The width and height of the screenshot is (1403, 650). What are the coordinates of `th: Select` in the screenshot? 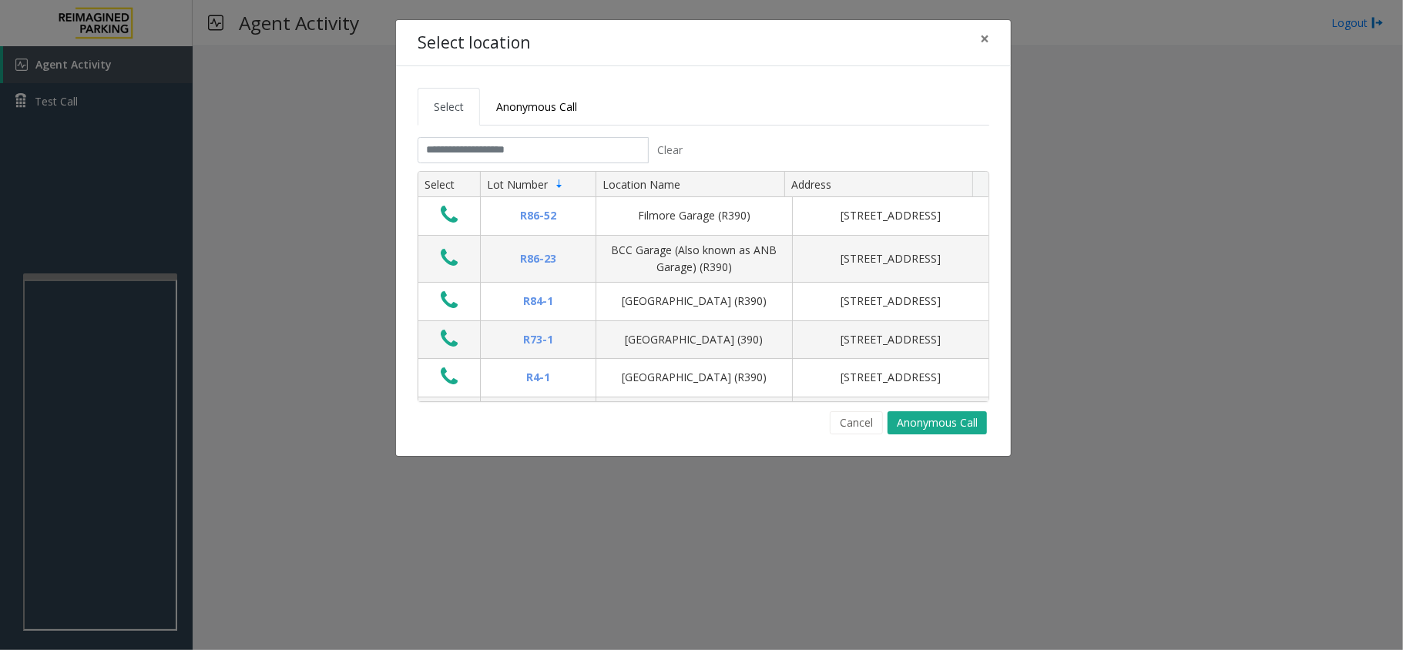 It's located at (449, 185).